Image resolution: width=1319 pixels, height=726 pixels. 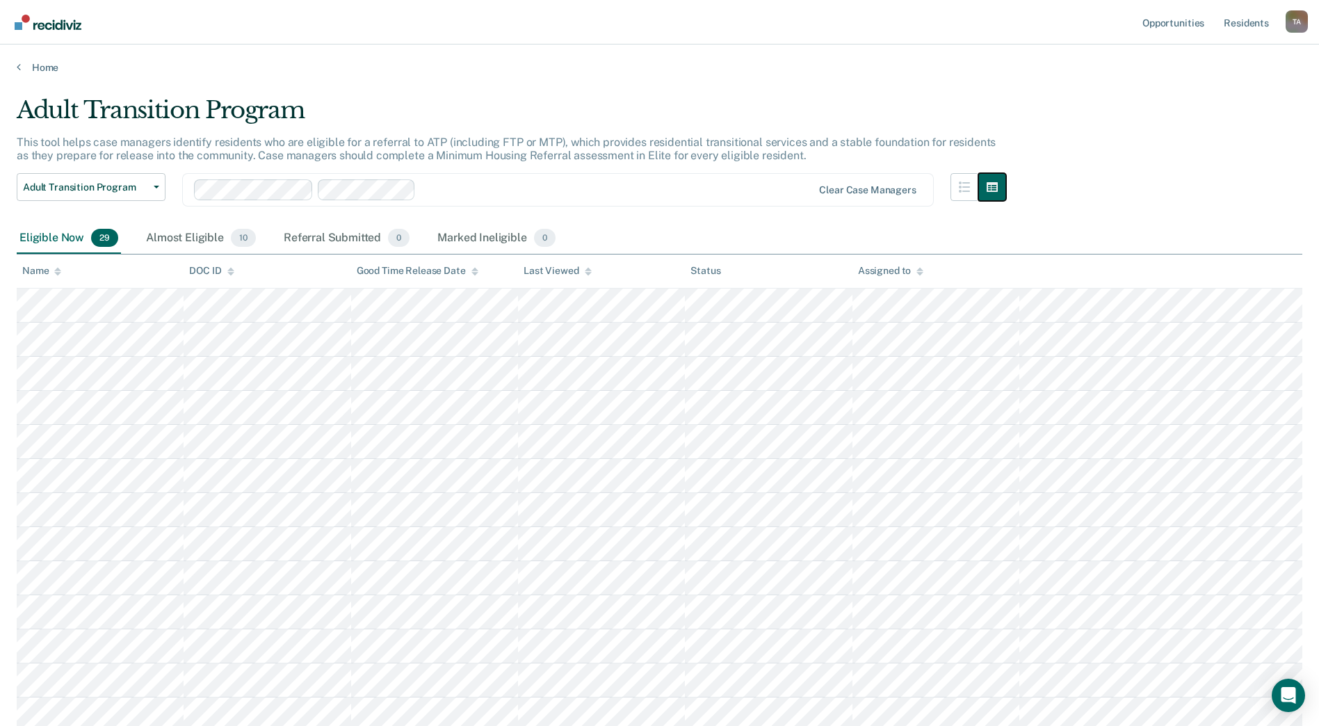 What do you see at coordinates (890, 270) in the screenshot?
I see `div: Assigned to` at bounding box center [890, 270].